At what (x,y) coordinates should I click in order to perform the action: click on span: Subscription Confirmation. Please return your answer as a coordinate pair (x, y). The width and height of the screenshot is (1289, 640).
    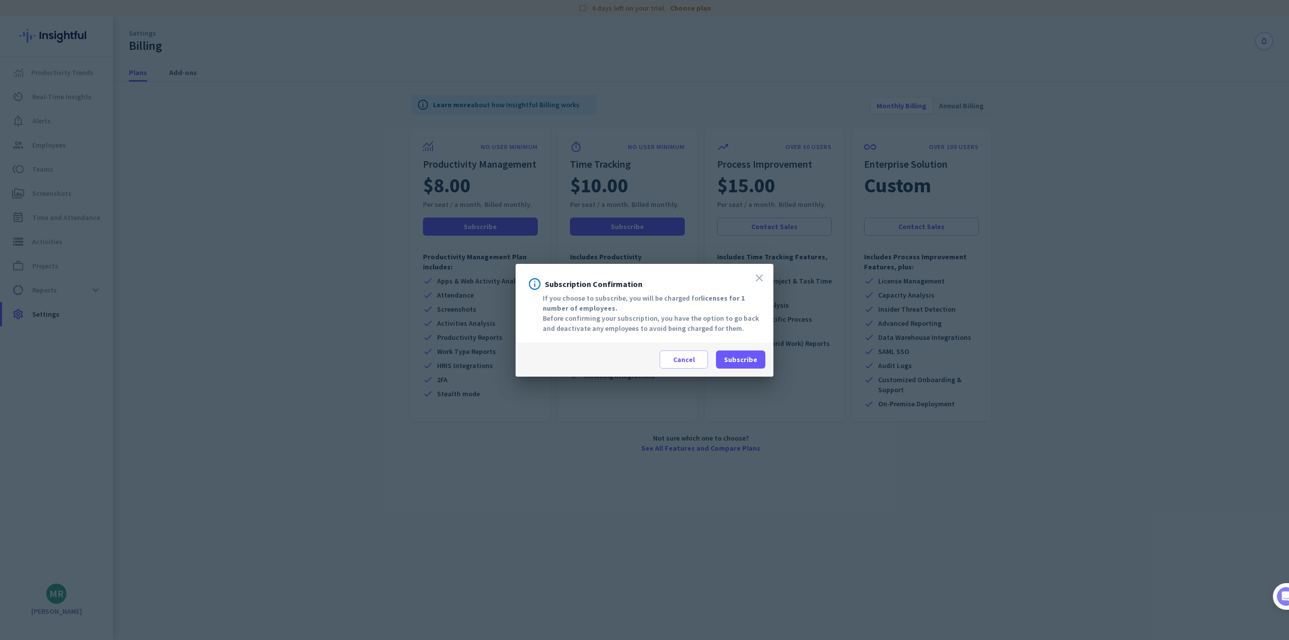
    Looking at the image, I should click on (594, 284).